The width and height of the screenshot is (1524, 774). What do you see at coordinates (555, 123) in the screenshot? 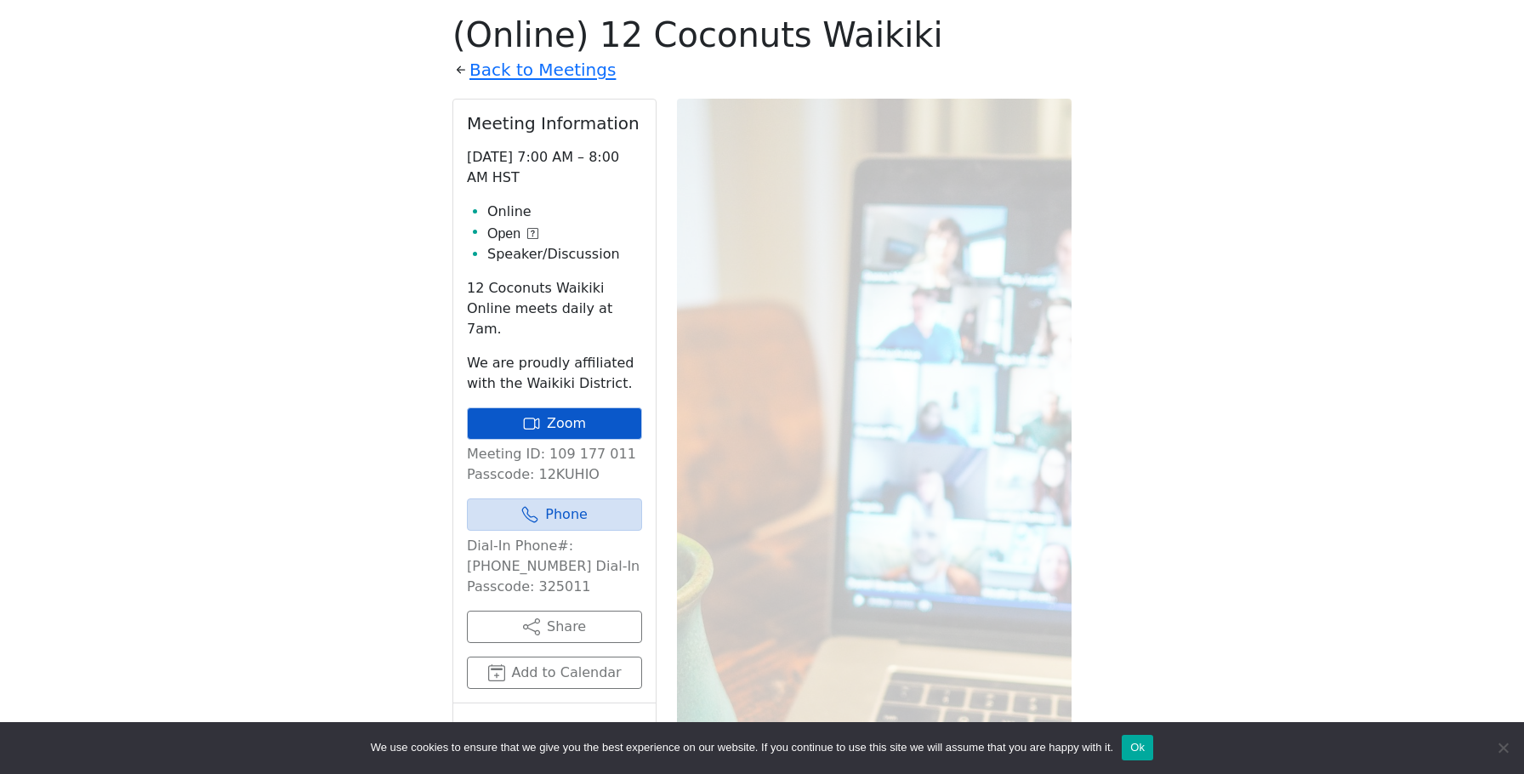
I see `h2: Meeting Information` at bounding box center [555, 123].